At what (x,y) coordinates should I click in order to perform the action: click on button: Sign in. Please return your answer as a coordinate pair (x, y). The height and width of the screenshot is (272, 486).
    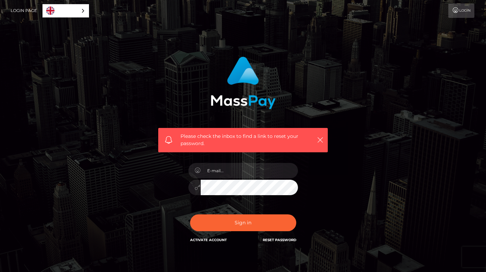
    Looking at the image, I should click on (243, 222).